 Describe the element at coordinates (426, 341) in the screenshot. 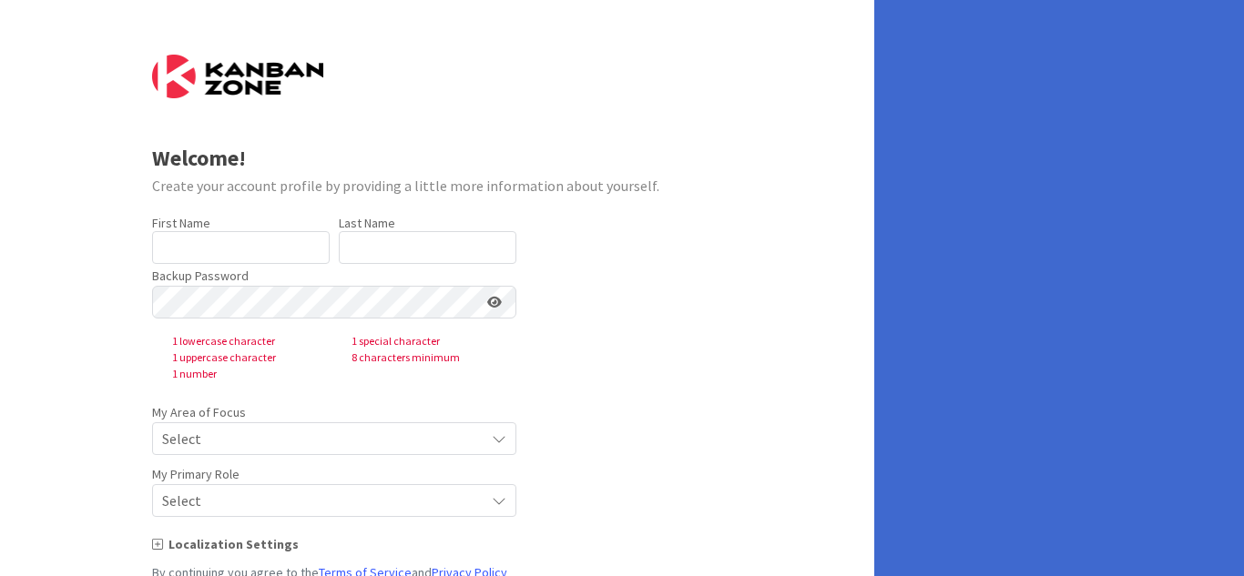

I see `span: 1 special character` at that location.